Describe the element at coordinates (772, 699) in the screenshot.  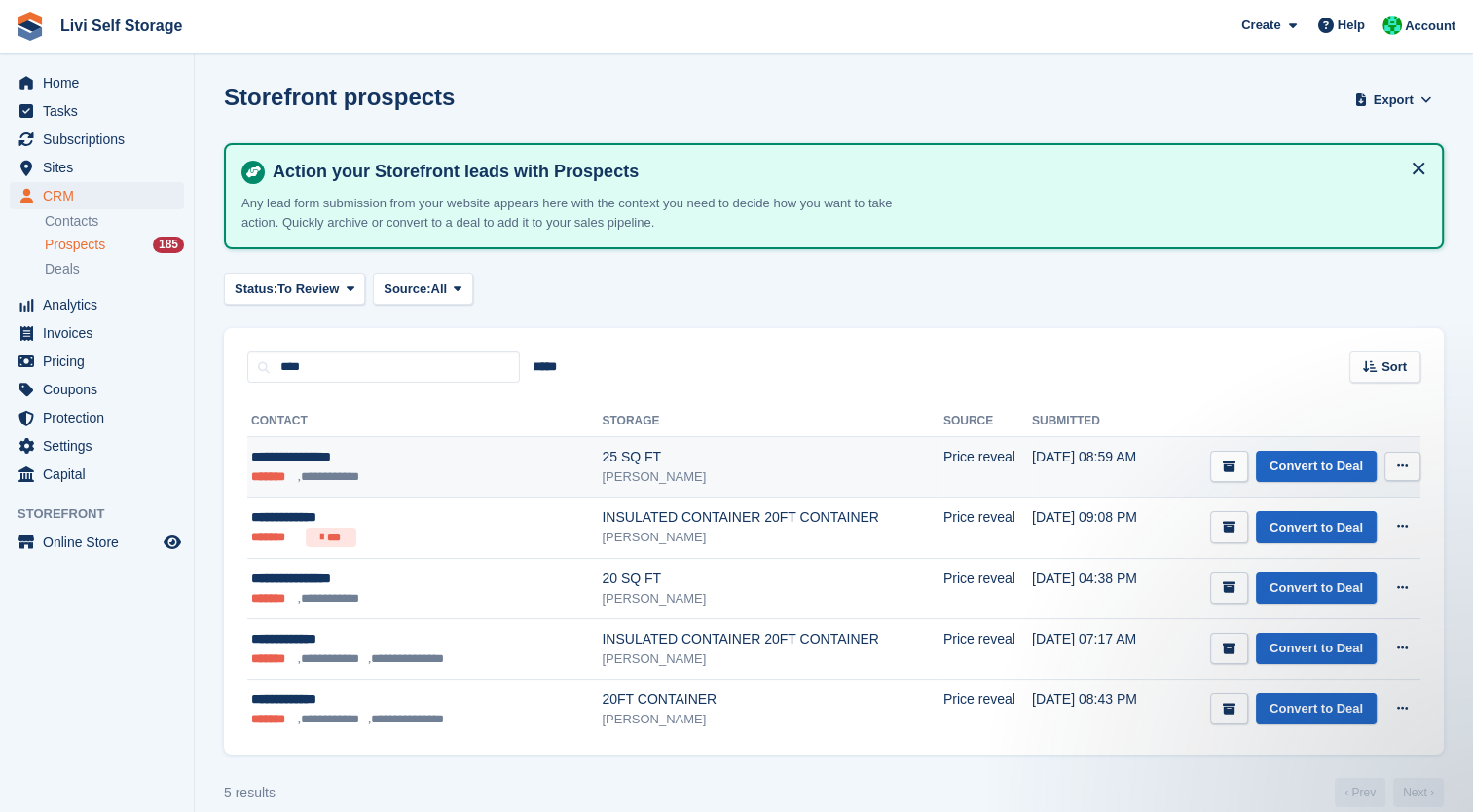
I see `div: 20FT CONTAINER` at that location.